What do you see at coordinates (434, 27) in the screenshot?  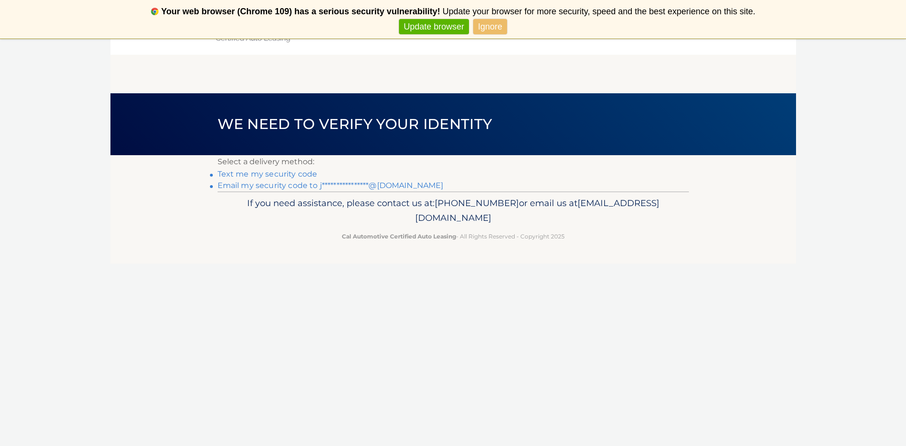 I see `a: Update browser` at bounding box center [434, 27].